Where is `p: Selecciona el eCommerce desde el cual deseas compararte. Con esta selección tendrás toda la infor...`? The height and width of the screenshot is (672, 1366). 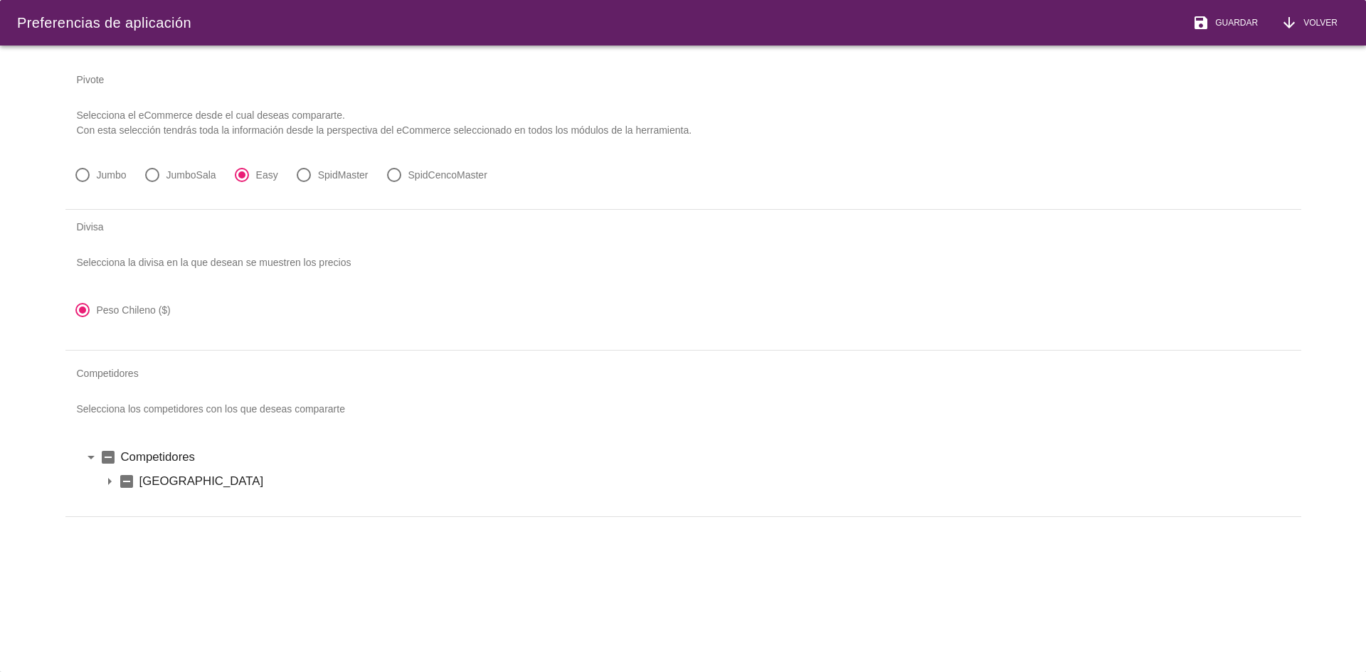
p: Selecciona el eCommerce desde el cual deseas compararte. Con esta selección tendrás toda la infor... is located at coordinates (683, 123).